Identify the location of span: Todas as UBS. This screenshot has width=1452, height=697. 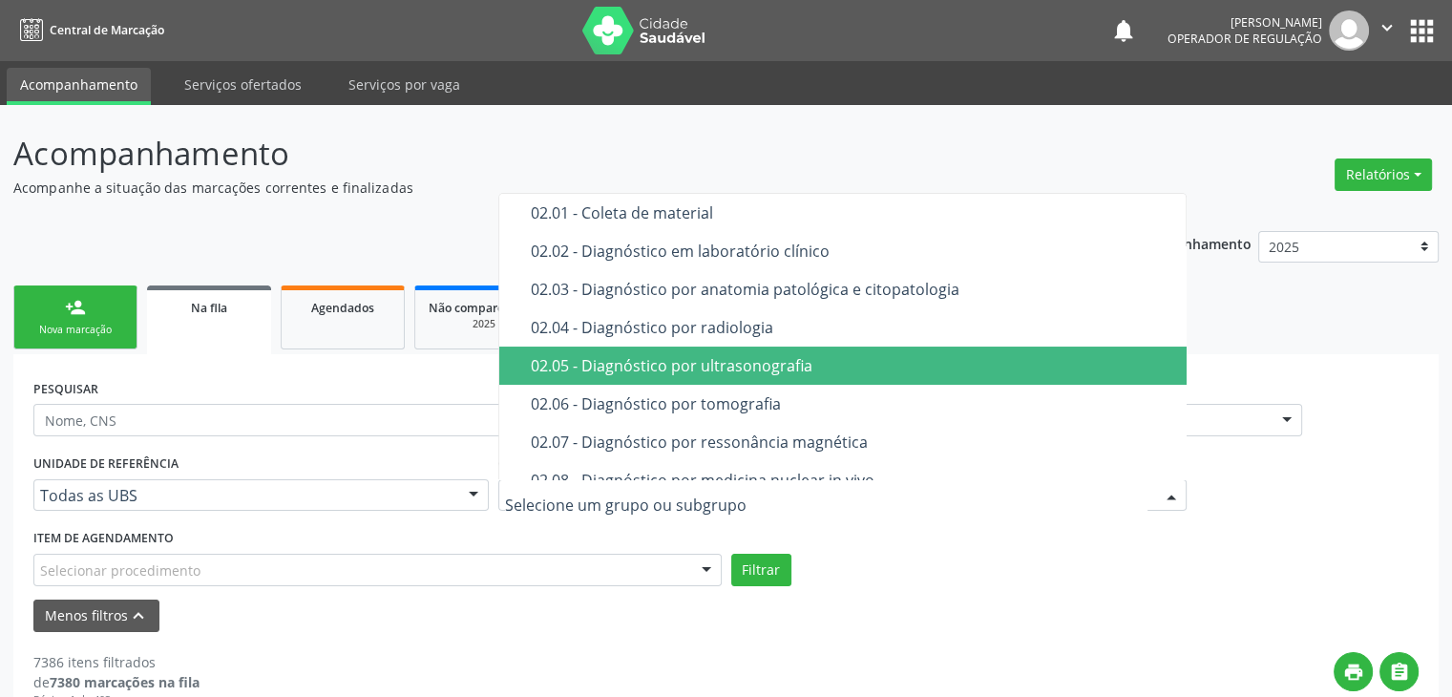
(244, 496).